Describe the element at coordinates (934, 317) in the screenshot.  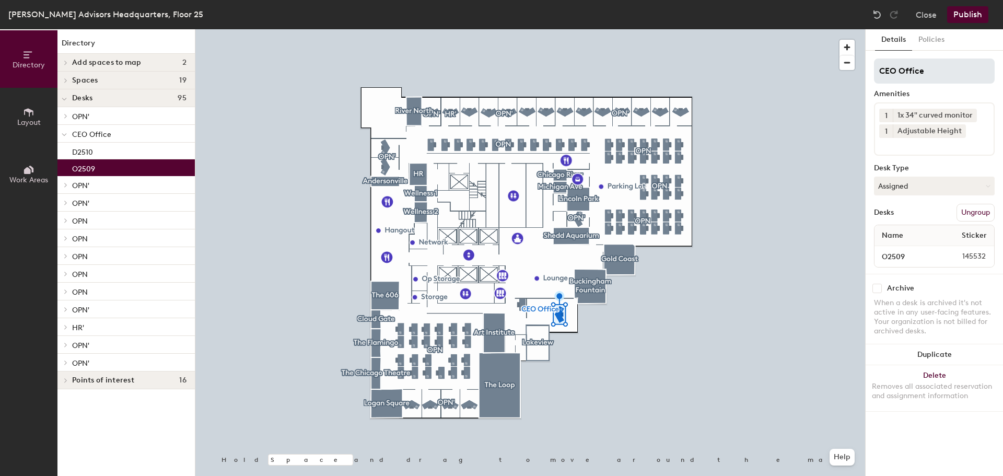
I see `div: When a desk is archived it's not active in any user-facing features. Your organization is not bil...` at that location.